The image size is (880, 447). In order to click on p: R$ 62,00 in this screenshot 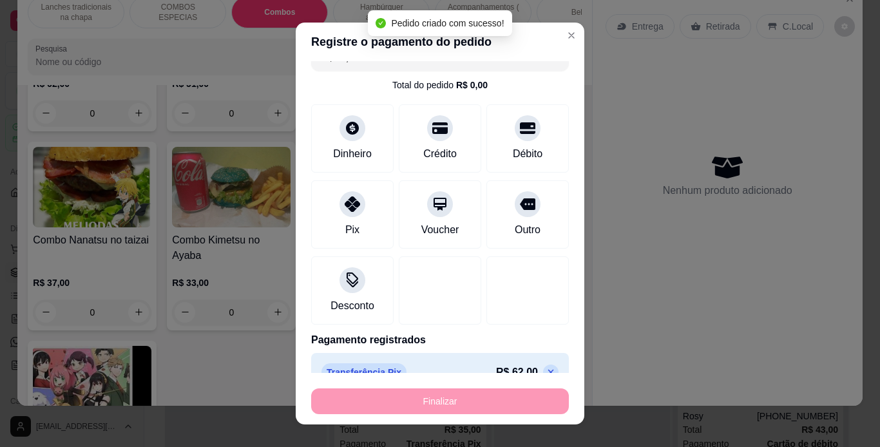, I will do `click(517, 372)`.